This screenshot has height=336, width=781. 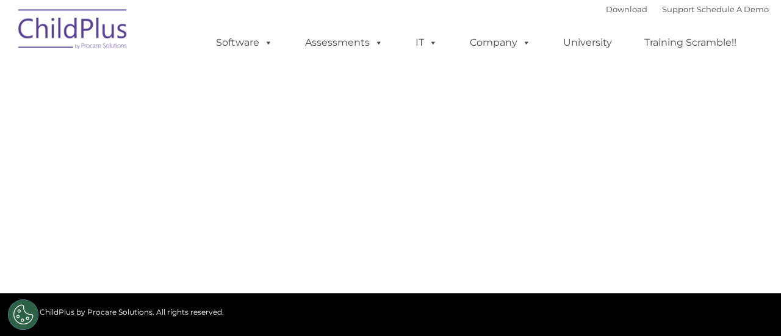 What do you see at coordinates (118, 312) in the screenshot?
I see `span: © 2025 ChildPlus by Procare Solutions. All rights reserved.` at bounding box center [118, 312].